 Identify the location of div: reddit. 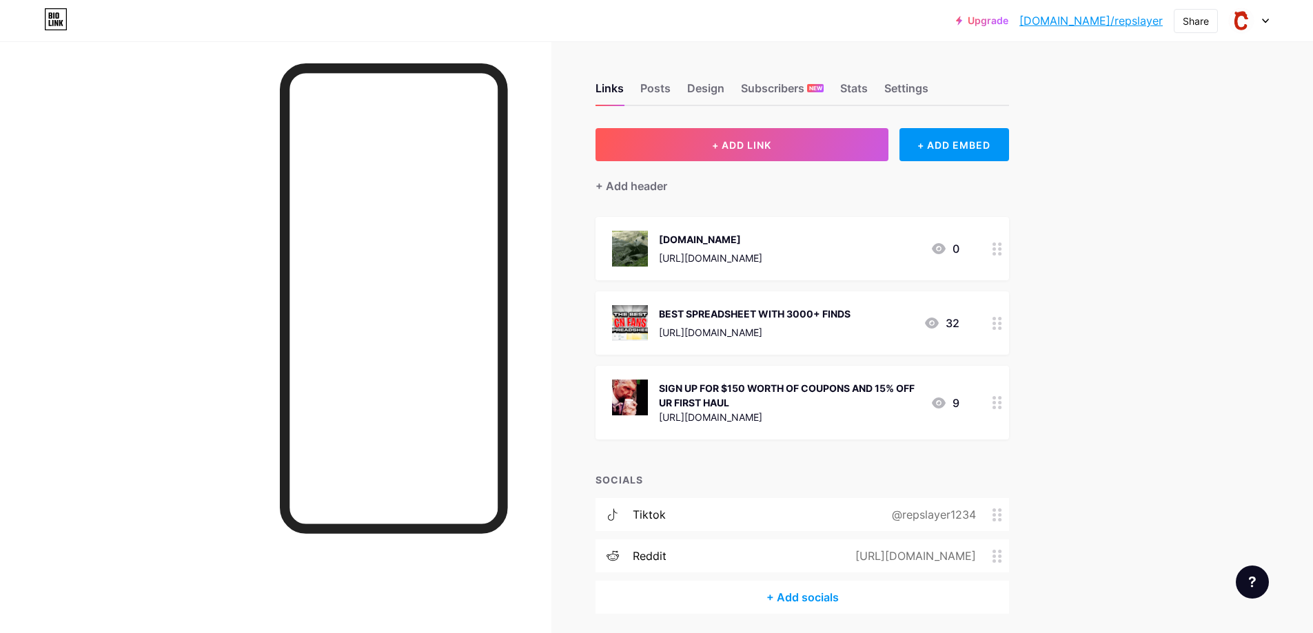
(649, 556).